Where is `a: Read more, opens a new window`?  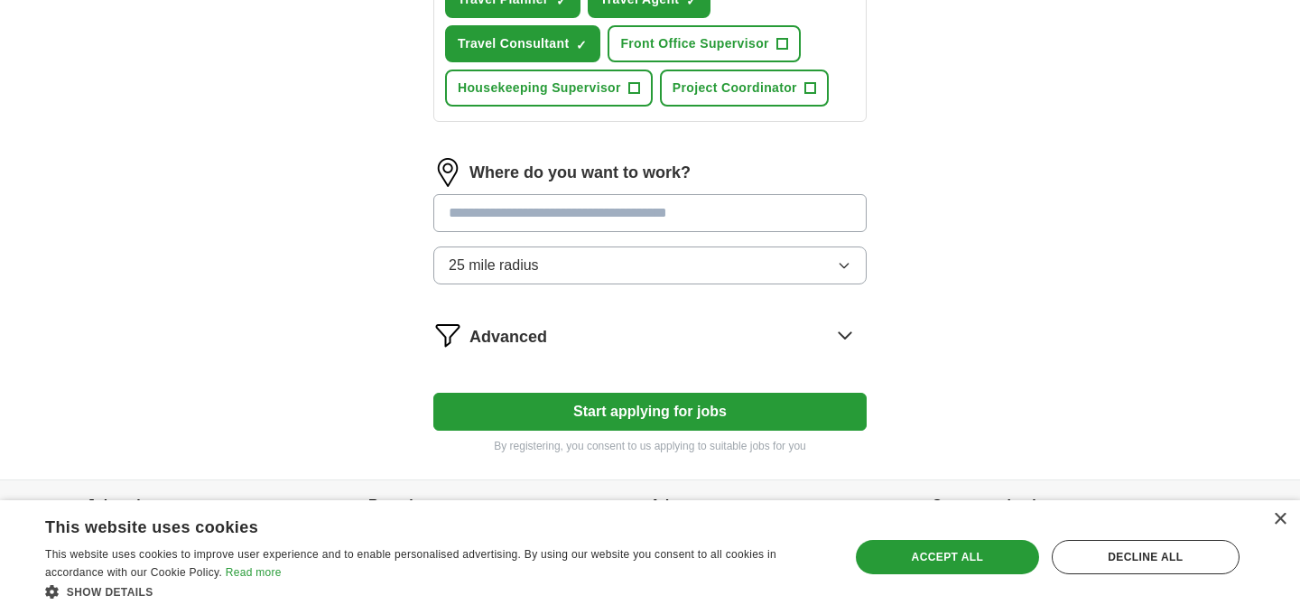
a: Read more, opens a new window is located at coordinates (254, 572).